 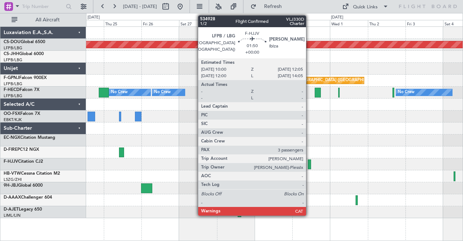 What do you see at coordinates (273, 7) in the screenshot?
I see `span: Refresh` at bounding box center [273, 7].